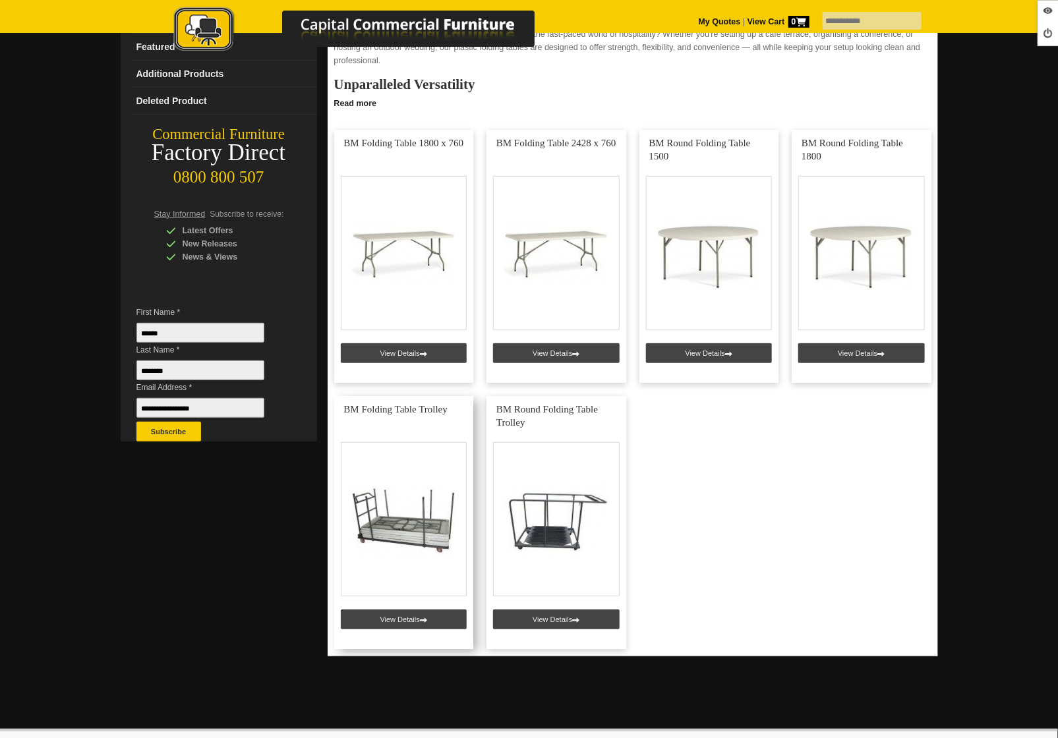 This screenshot has height=738, width=1058. What do you see at coordinates (778, 22) in the screenshot?
I see `strong: View Cart` at bounding box center [778, 22].